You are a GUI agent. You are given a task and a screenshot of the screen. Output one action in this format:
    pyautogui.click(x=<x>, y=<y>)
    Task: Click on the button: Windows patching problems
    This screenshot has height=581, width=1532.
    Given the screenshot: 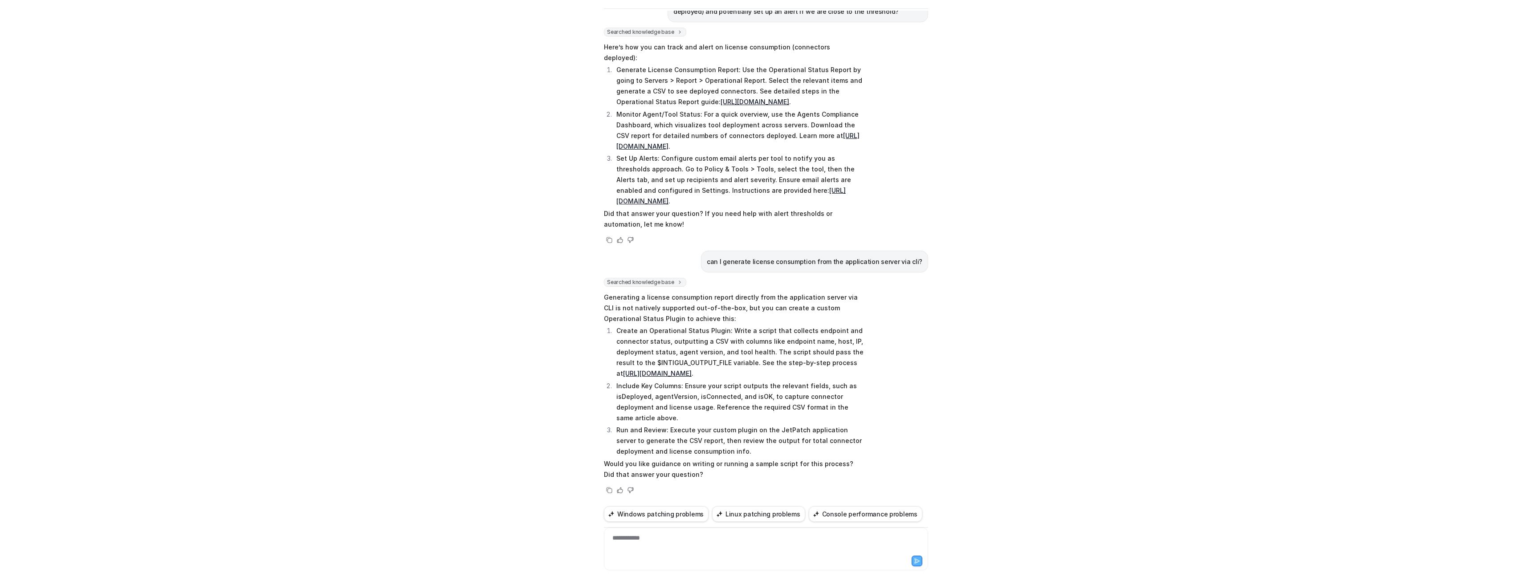 What is the action you would take?
    pyautogui.click(x=656, y=514)
    